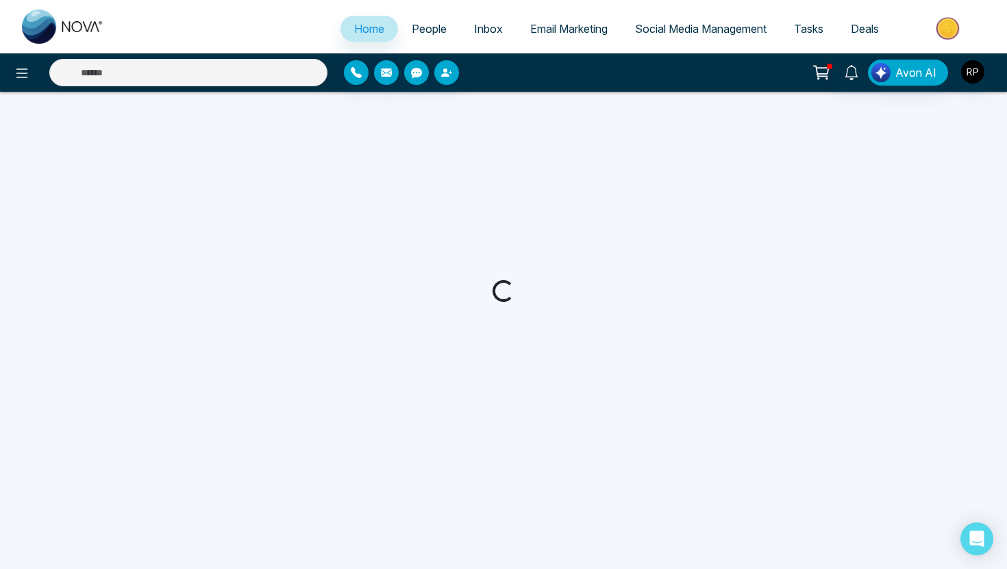 The image size is (1007, 569). What do you see at coordinates (369, 29) in the screenshot?
I see `a: Home` at bounding box center [369, 29].